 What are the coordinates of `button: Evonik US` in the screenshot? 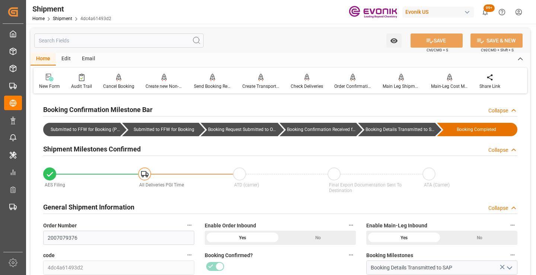 It's located at (439, 12).